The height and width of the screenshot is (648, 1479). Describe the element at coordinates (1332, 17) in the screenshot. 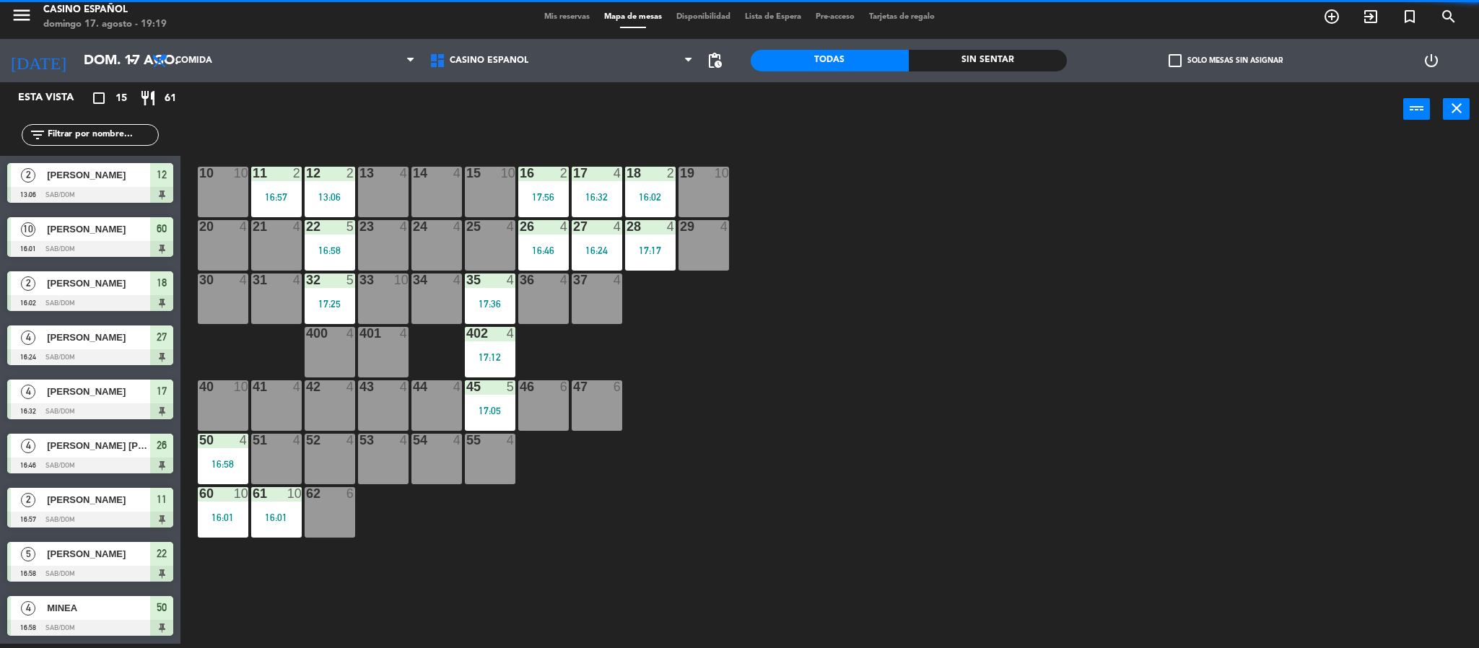

I see `i: add_circle_outline` at that location.